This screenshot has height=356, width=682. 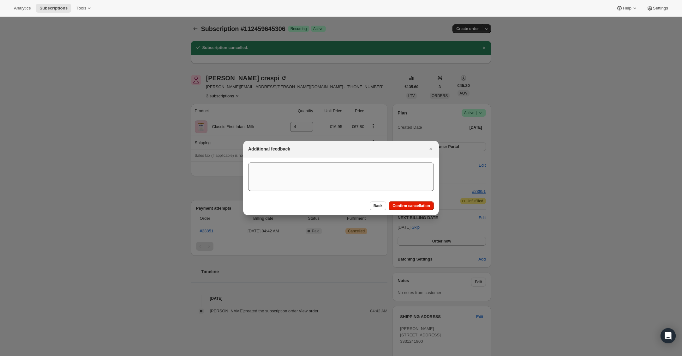 I want to click on button: Help, so click(x=627, y=8).